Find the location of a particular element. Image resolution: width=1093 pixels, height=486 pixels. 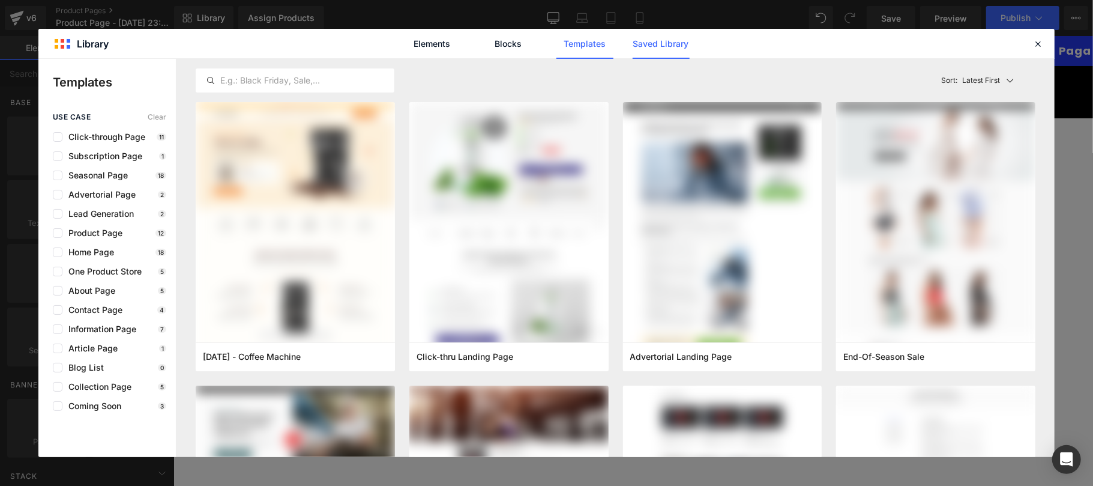

a: Catálogo is located at coordinates (129, 56).